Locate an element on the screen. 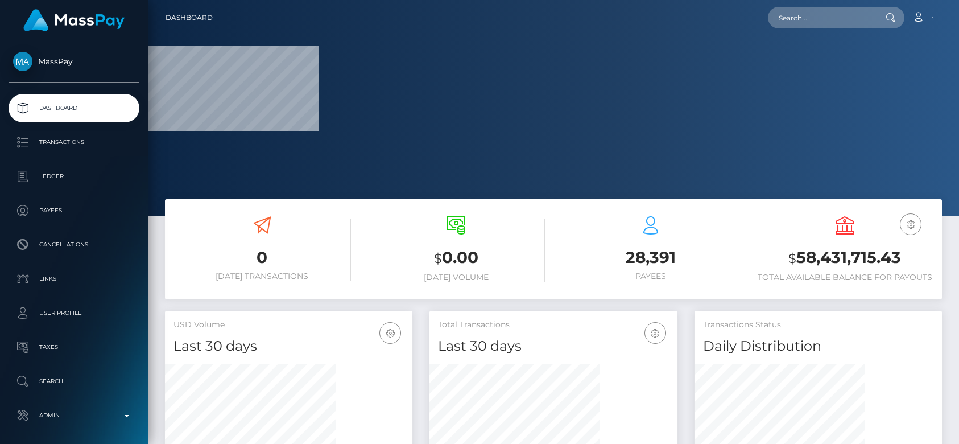 Image resolution: width=959 pixels, height=444 pixels. a: Admin is located at coordinates (74, 415).